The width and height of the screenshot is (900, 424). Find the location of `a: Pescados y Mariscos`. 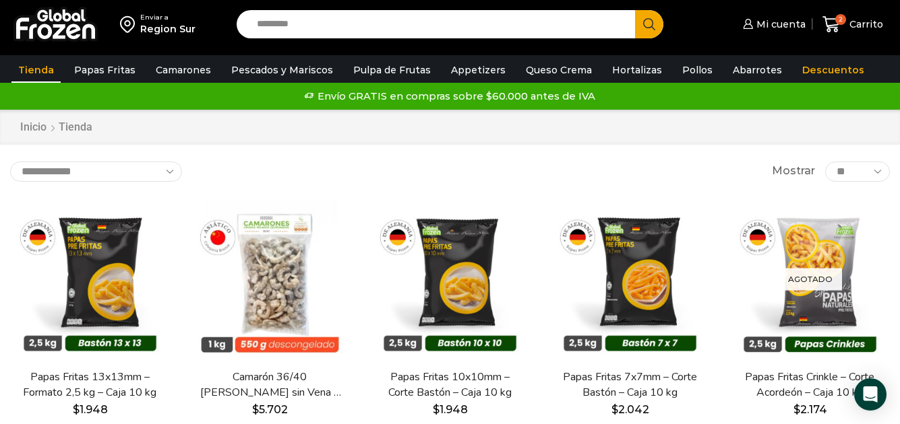

a: Pescados y Mariscos is located at coordinates (282, 70).